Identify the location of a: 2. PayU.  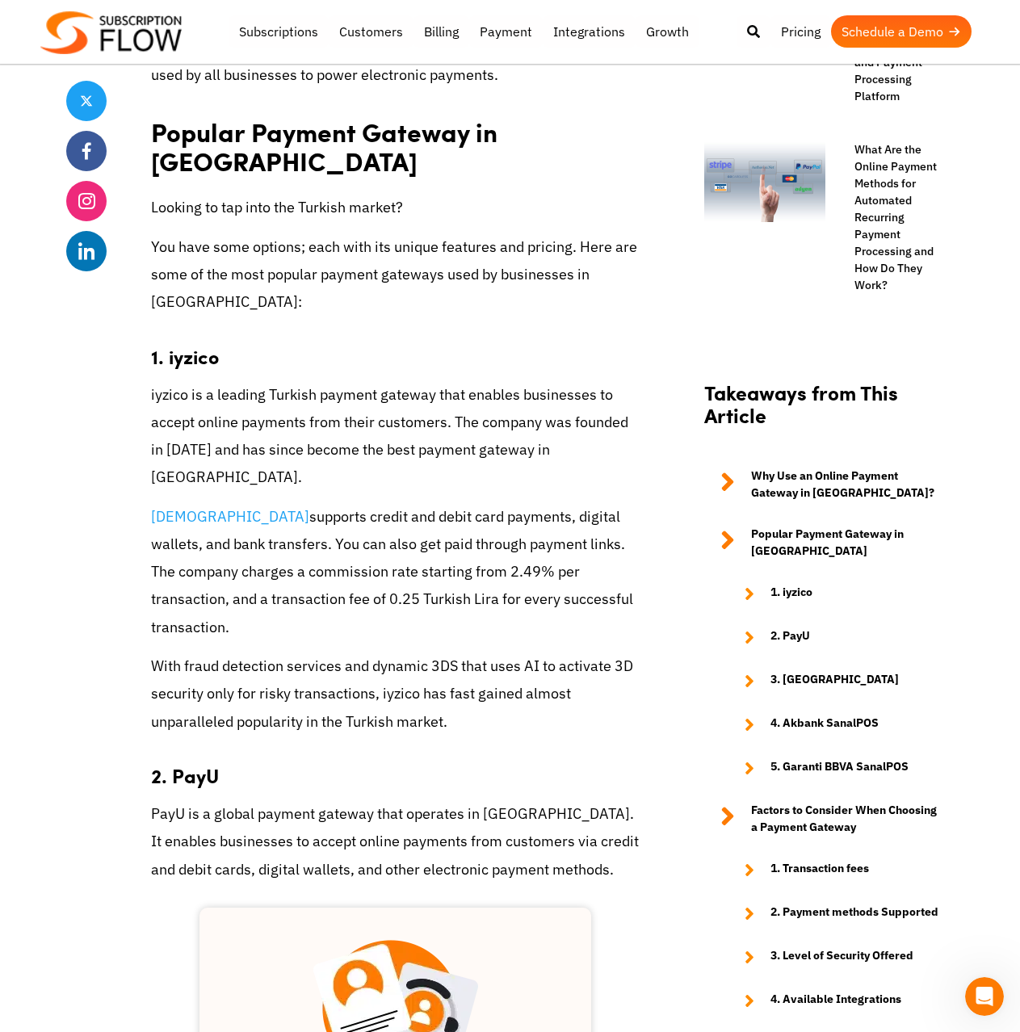
(833, 637).